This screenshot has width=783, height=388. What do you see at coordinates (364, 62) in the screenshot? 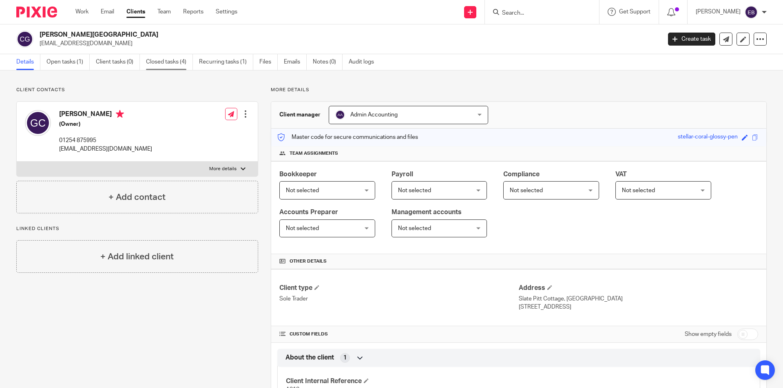
I see `a: Audit logs` at bounding box center [364, 62].